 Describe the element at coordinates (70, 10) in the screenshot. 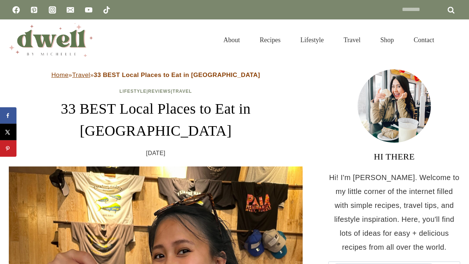

I see `a: Email` at that location.